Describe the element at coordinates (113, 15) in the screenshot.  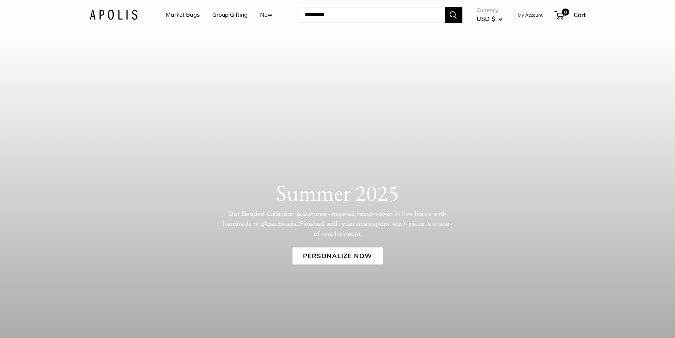
I see `img: Apolis` at that location.